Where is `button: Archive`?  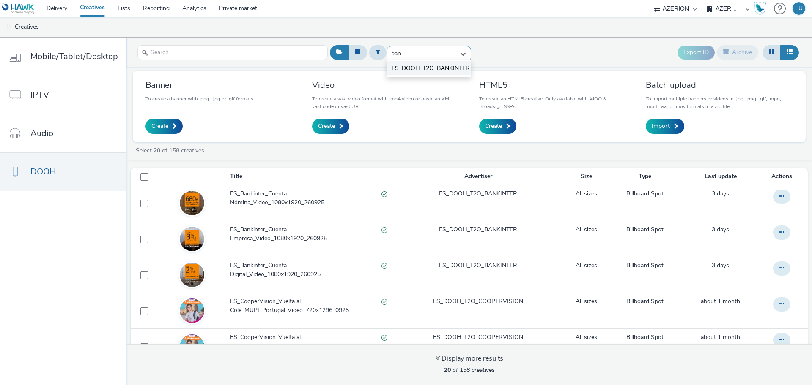
button: Archive is located at coordinates (737, 52).